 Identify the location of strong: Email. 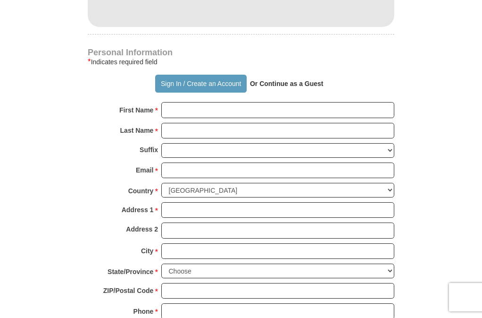
(144, 170).